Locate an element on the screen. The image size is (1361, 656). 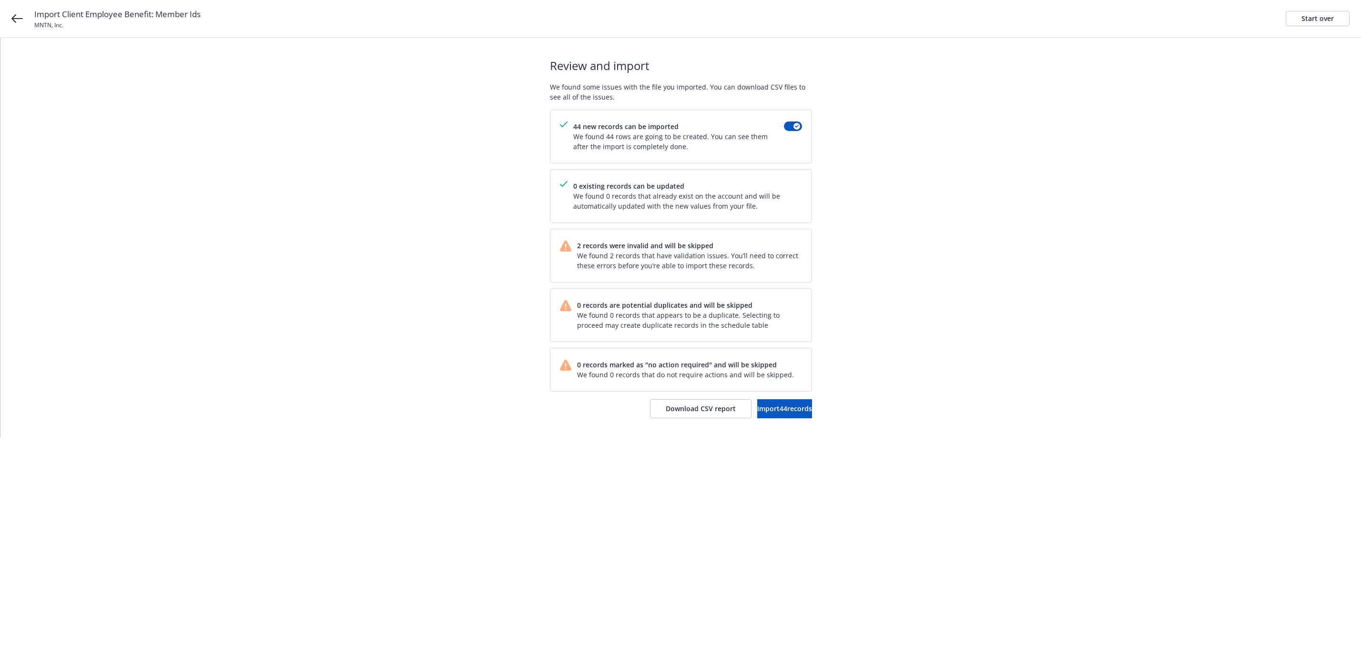
span: We found 44 rows are going to be created. You can see them after the import is completely done. is located at coordinates (679, 142).